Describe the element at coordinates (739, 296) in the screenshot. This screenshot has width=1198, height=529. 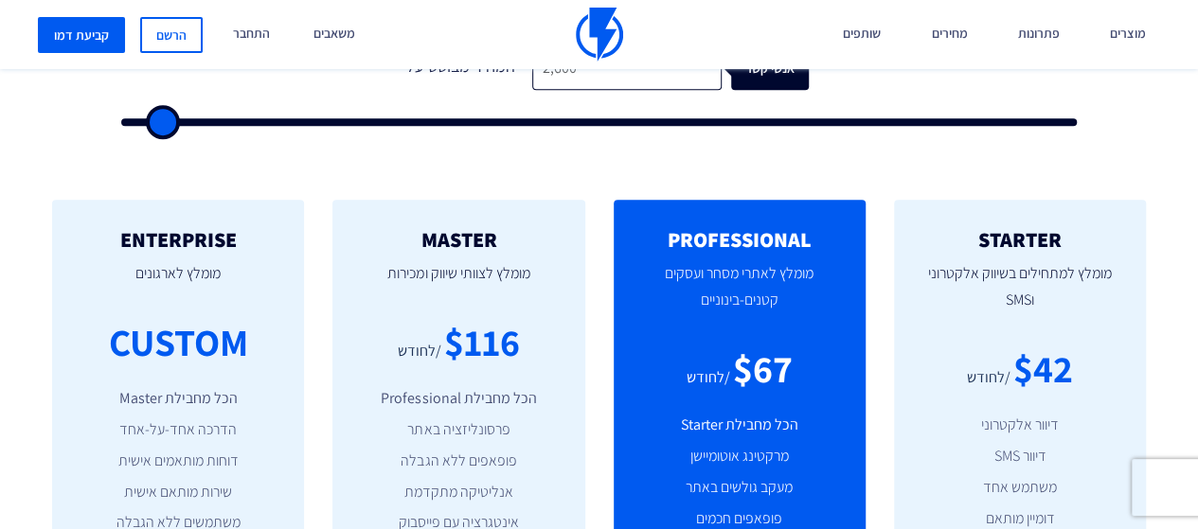
I see `p: מומלץ לאתרי מסחר ועסקים קטנים-בינוניים` at that location.